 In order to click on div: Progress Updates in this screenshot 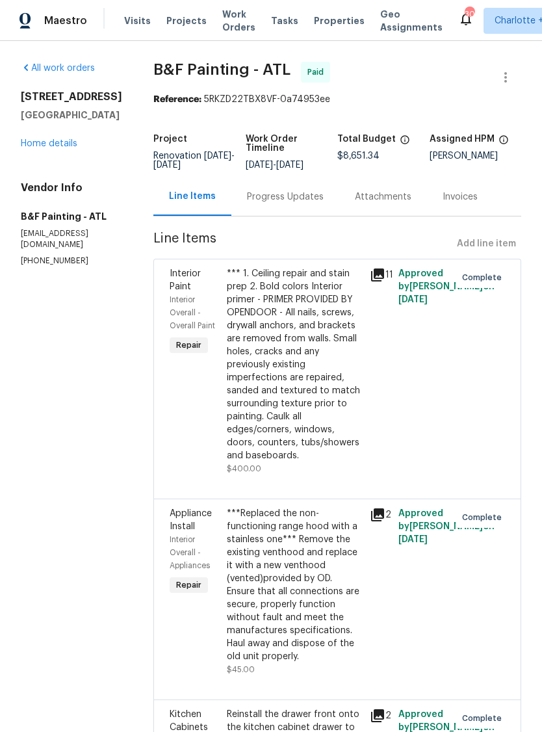, I will do `click(286, 197)`.